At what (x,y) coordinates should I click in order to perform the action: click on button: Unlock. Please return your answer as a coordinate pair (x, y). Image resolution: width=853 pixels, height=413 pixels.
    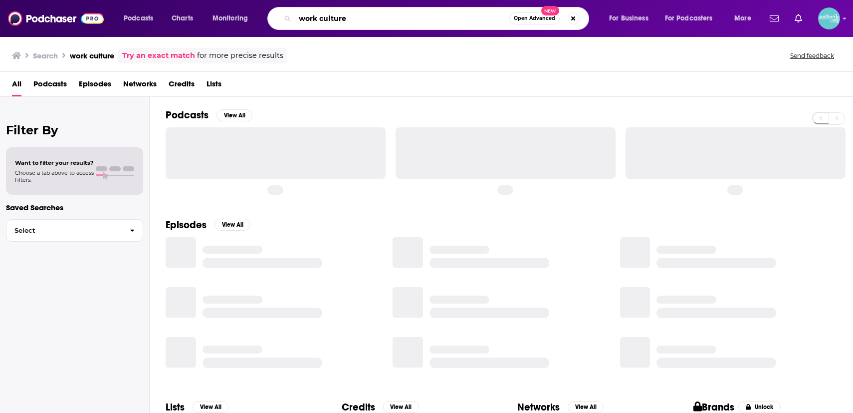
    Looking at the image, I should click on (760, 407).